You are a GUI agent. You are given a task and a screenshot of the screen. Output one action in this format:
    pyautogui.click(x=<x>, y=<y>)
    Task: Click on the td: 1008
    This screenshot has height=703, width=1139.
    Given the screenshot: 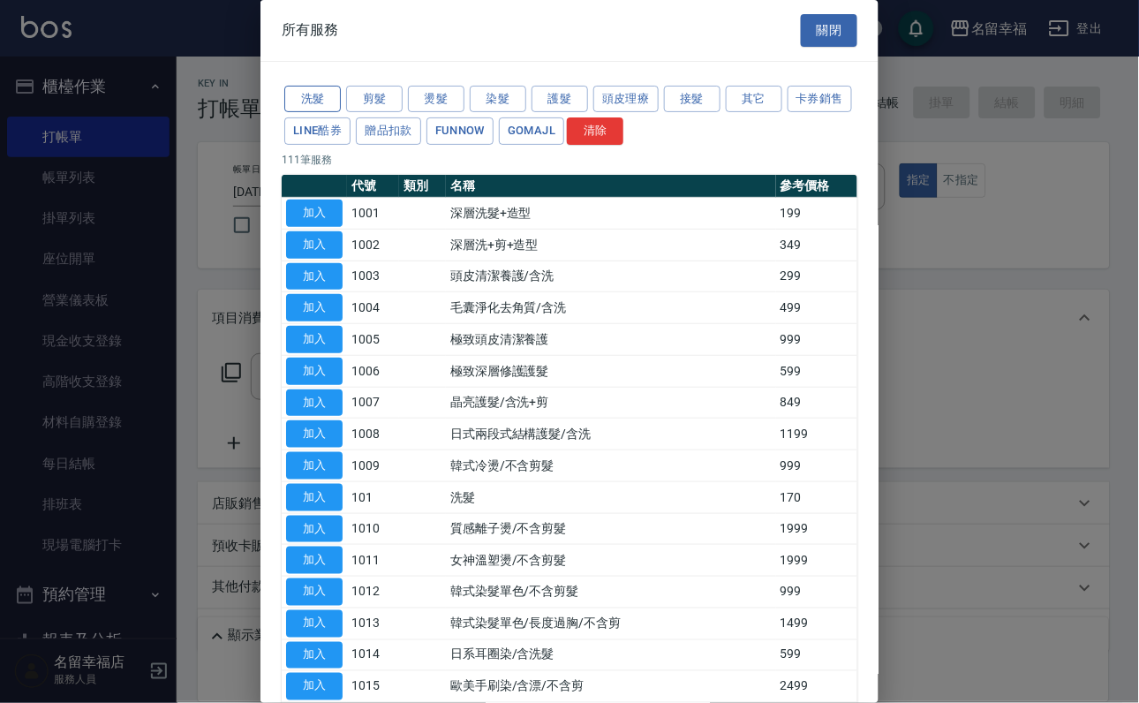 What is the action you would take?
    pyautogui.click(x=373, y=435)
    